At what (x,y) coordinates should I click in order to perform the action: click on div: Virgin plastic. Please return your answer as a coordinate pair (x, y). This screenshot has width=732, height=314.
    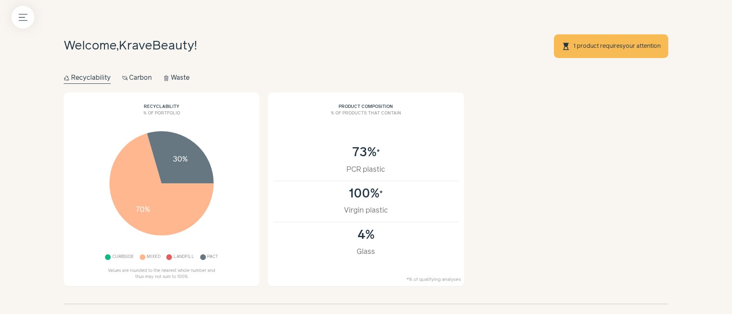
    Looking at the image, I should click on (365, 210).